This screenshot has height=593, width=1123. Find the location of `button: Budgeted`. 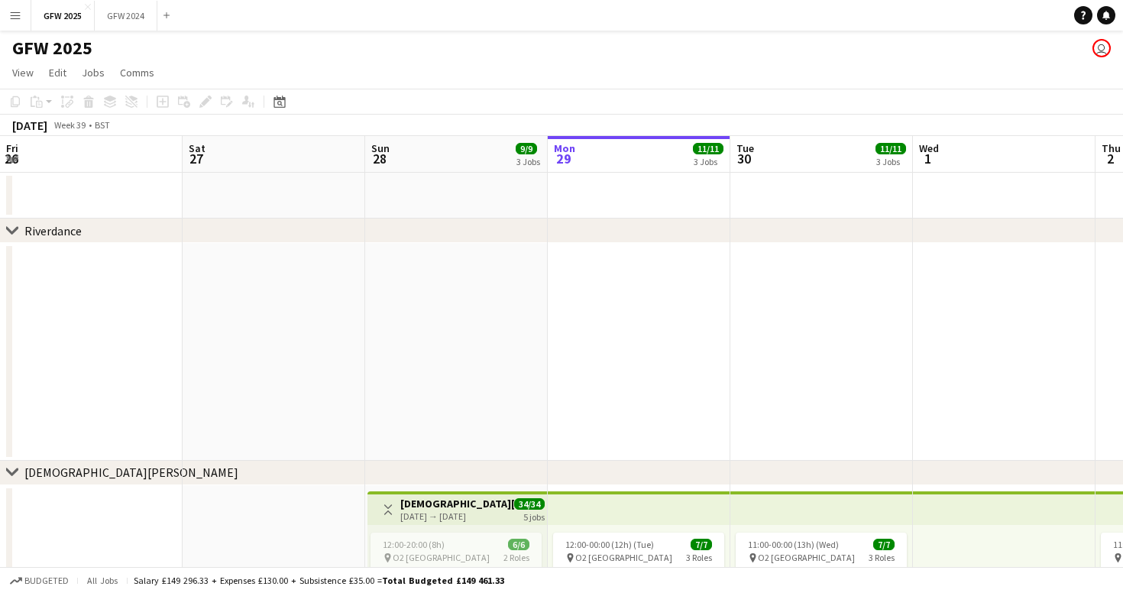

button: Budgeted is located at coordinates (39, 581).